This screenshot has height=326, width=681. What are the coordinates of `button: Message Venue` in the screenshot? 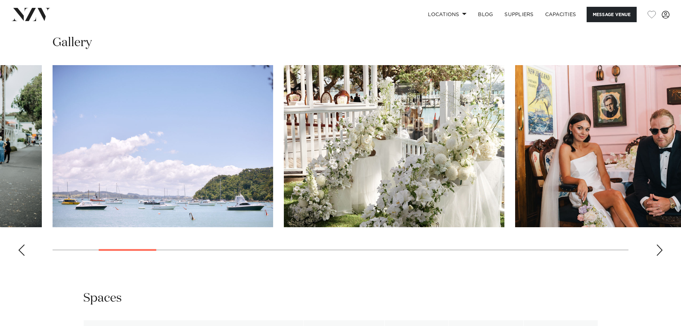 It's located at (612, 14).